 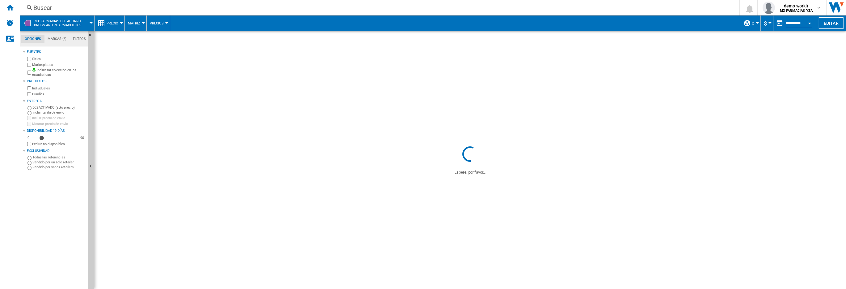 What do you see at coordinates (832, 23) in the screenshot?
I see `button: Editar` at bounding box center [832, 23].